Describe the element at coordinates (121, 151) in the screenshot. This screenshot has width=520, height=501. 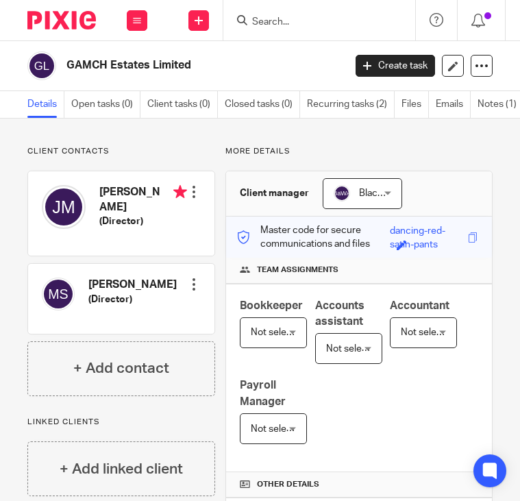
I see `p: Client contacts` at that location.